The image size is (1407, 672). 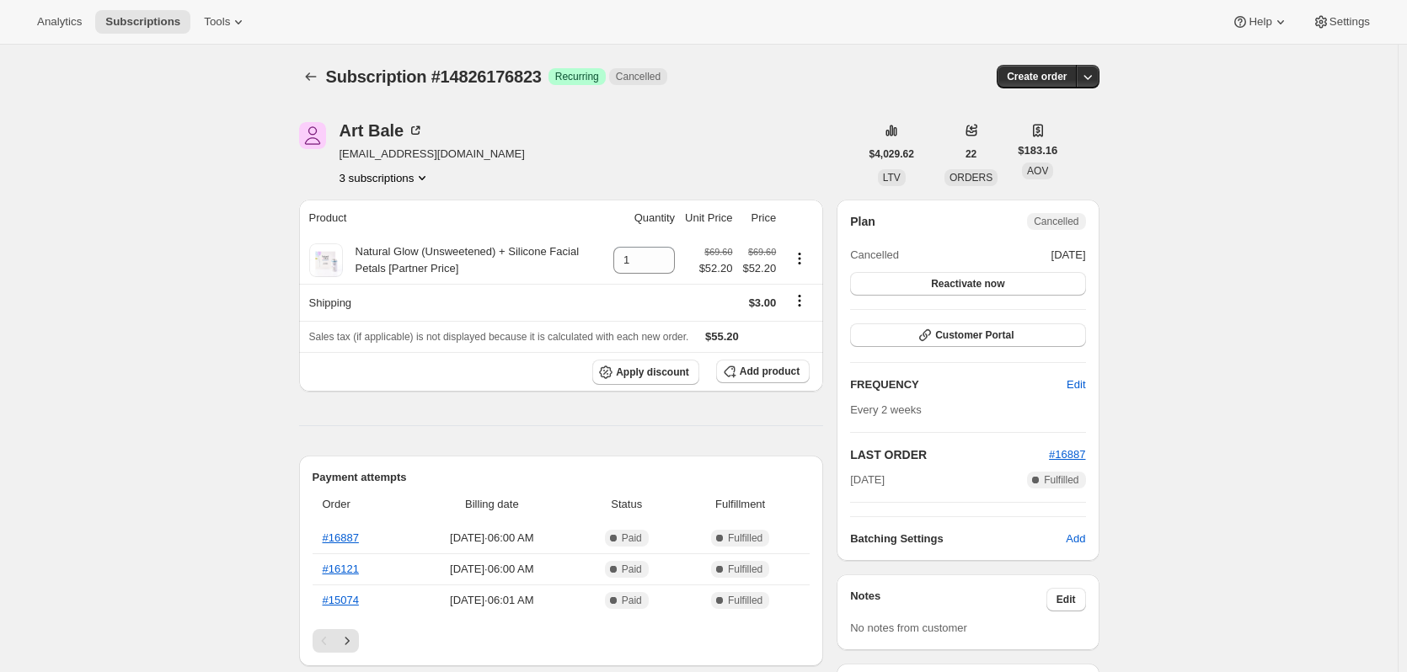 What do you see at coordinates (340, 569) in the screenshot?
I see `a: #16121` at bounding box center [340, 569].